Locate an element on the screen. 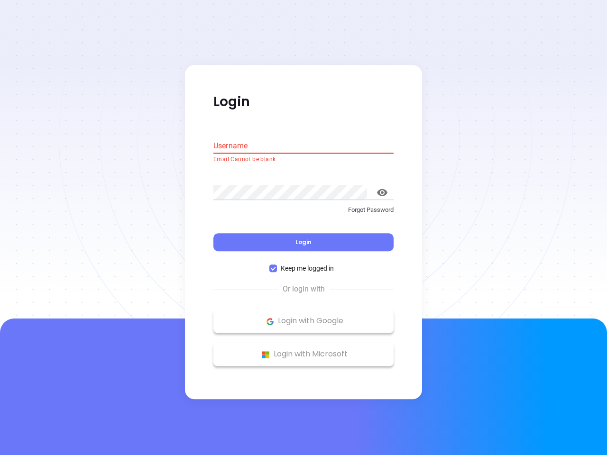  span: Keep me logged in is located at coordinates (307, 269).